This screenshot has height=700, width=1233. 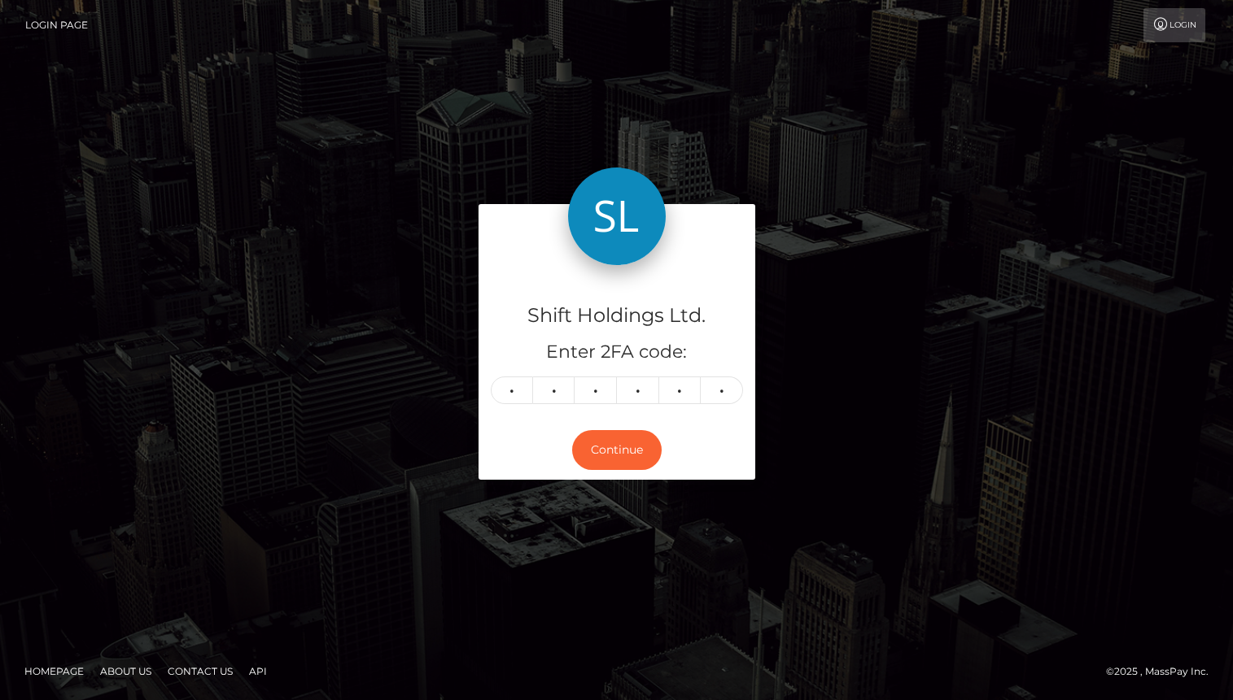 I want to click on a: Login, so click(x=1174, y=25).